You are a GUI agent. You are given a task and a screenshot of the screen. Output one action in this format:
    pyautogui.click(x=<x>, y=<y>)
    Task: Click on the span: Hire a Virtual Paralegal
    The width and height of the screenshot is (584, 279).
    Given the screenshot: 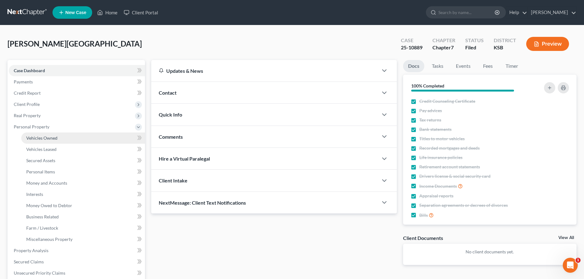 What is the action you would take?
    pyautogui.click(x=184, y=158)
    